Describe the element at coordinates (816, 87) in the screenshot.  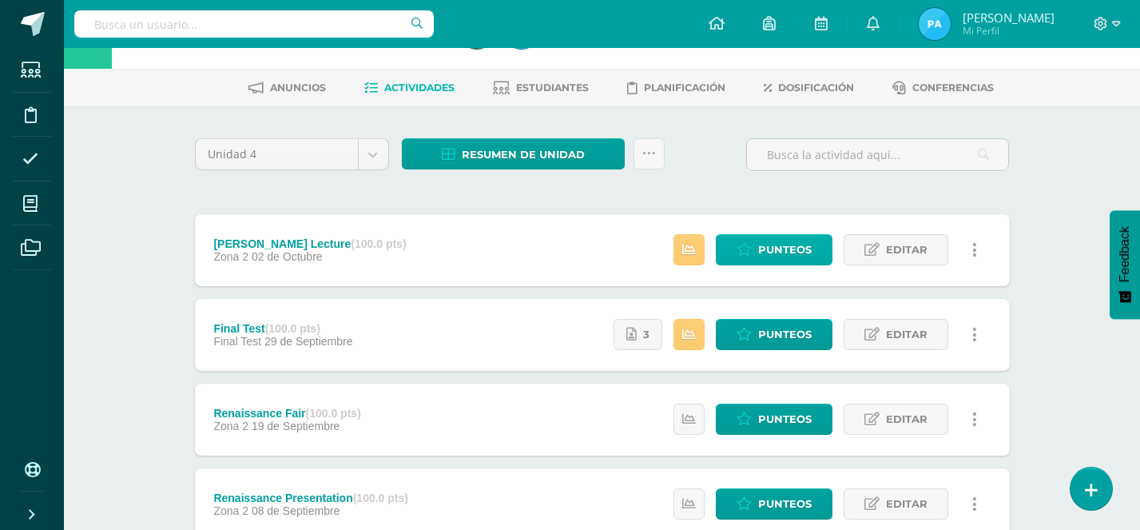
I see `span: Dosificación` at that location.